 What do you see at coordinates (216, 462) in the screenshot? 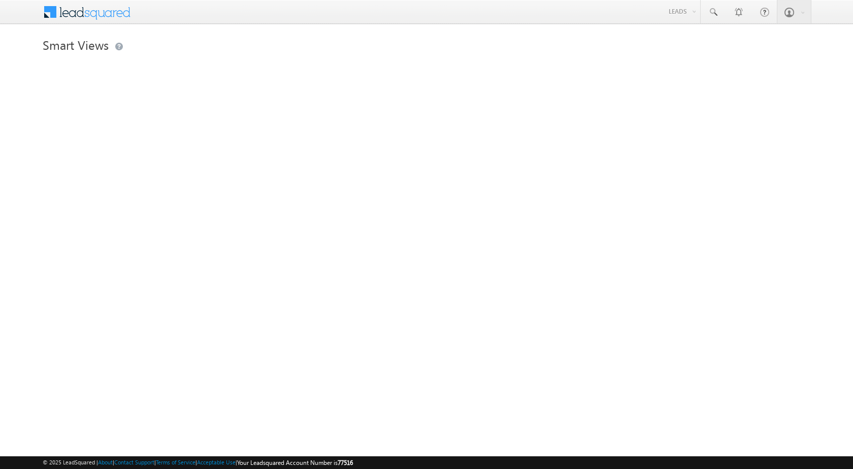
I see `a: Acceptable Use` at bounding box center [216, 462].